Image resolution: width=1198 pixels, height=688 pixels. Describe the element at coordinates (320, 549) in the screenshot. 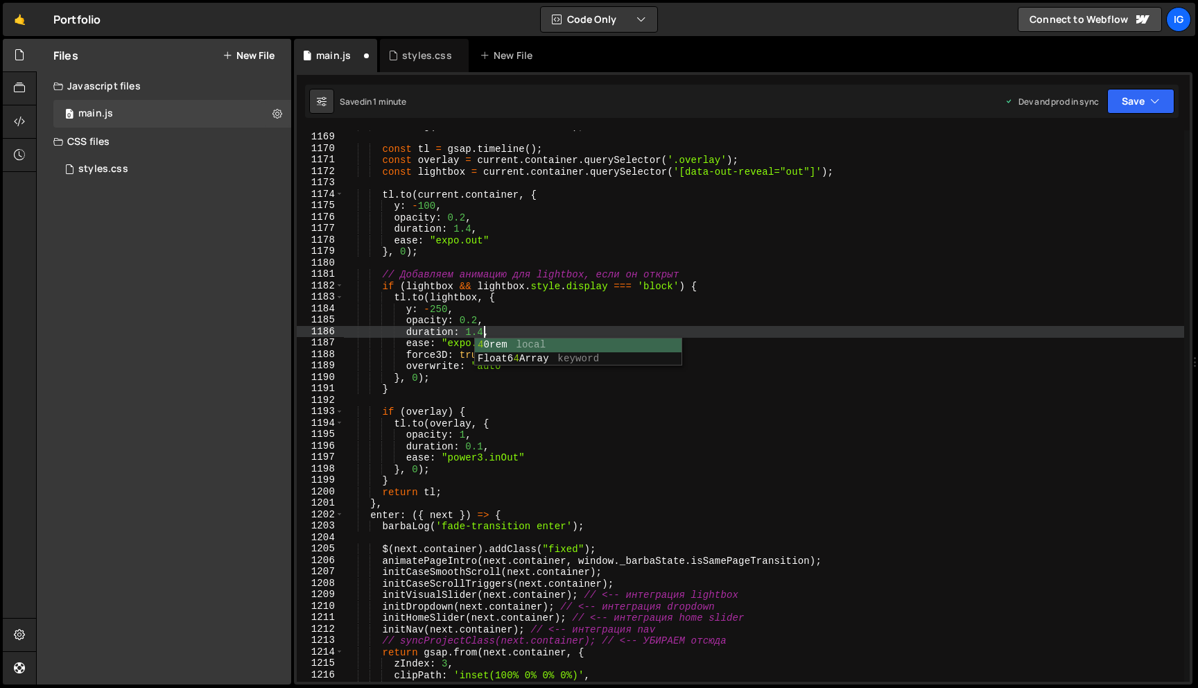

I see `div: 1205` at that location.